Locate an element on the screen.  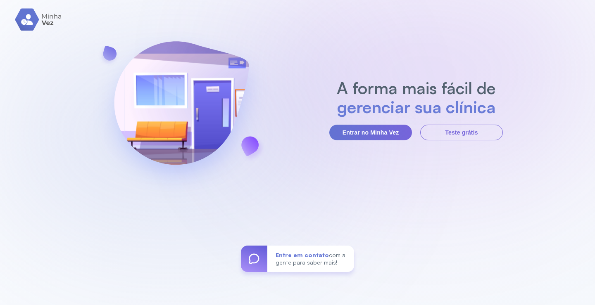
button: Entrar no Minha Vez is located at coordinates (370, 133).